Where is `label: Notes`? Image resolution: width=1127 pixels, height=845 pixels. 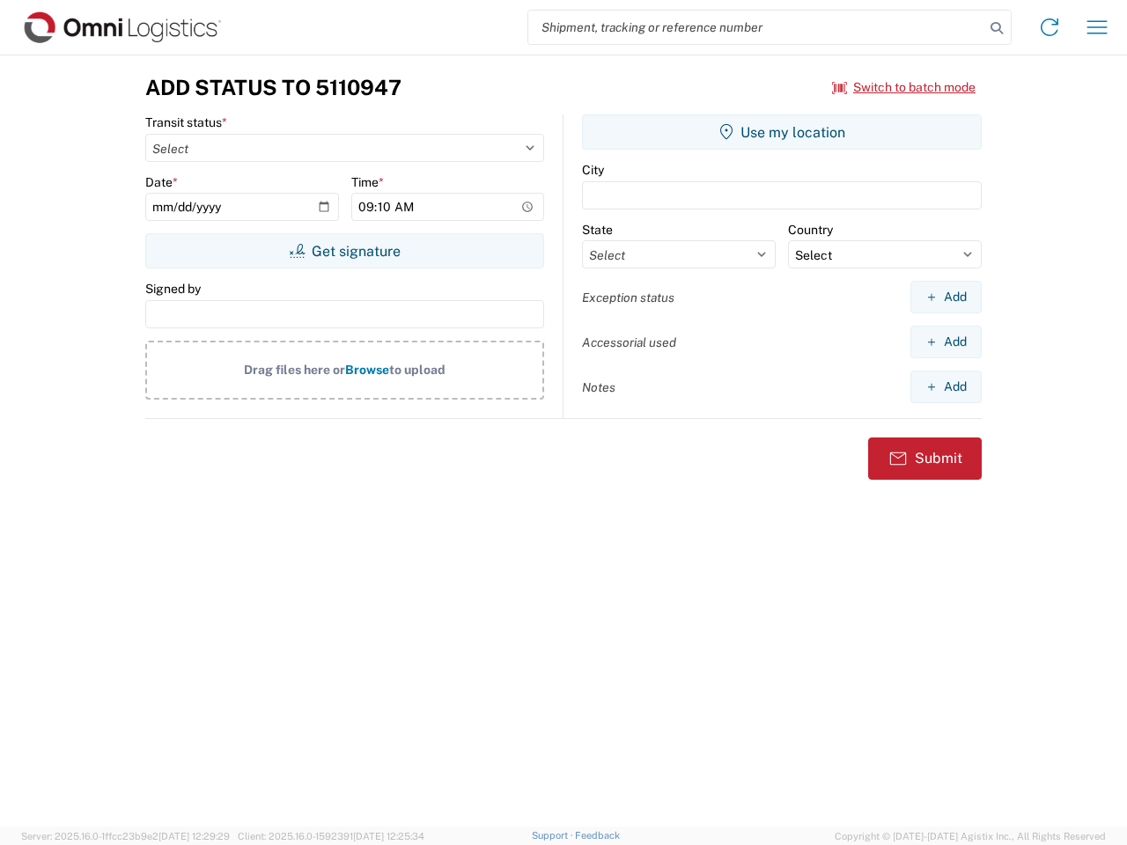 label: Notes is located at coordinates (599, 387).